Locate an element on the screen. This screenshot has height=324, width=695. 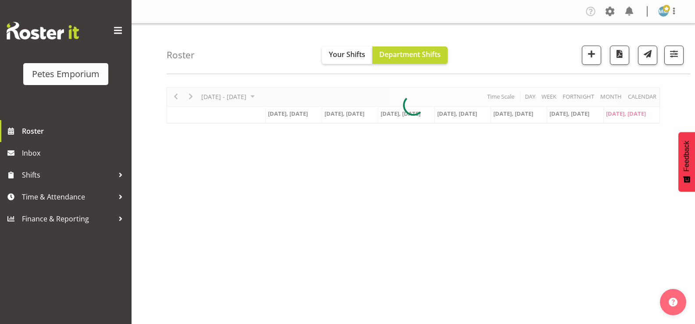
span: Department Shifts is located at coordinates (410, 54).